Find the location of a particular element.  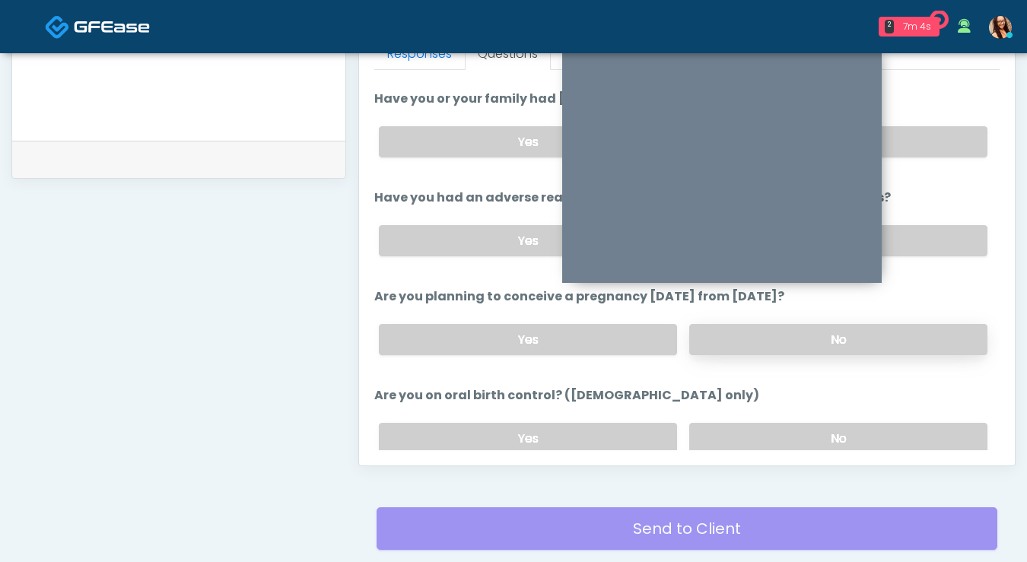

a: Responses is located at coordinates (419, 54).